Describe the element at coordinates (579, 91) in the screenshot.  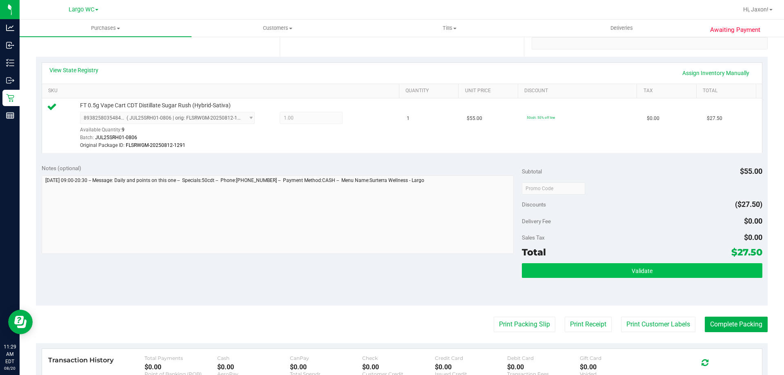
I see `a: Discount` at that location.